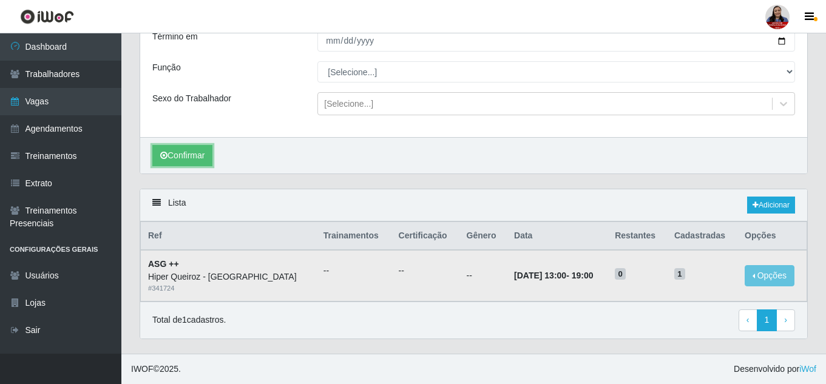 The image size is (826, 384). What do you see at coordinates (748, 320) in the screenshot?
I see `a: Previous` at bounding box center [748, 320].